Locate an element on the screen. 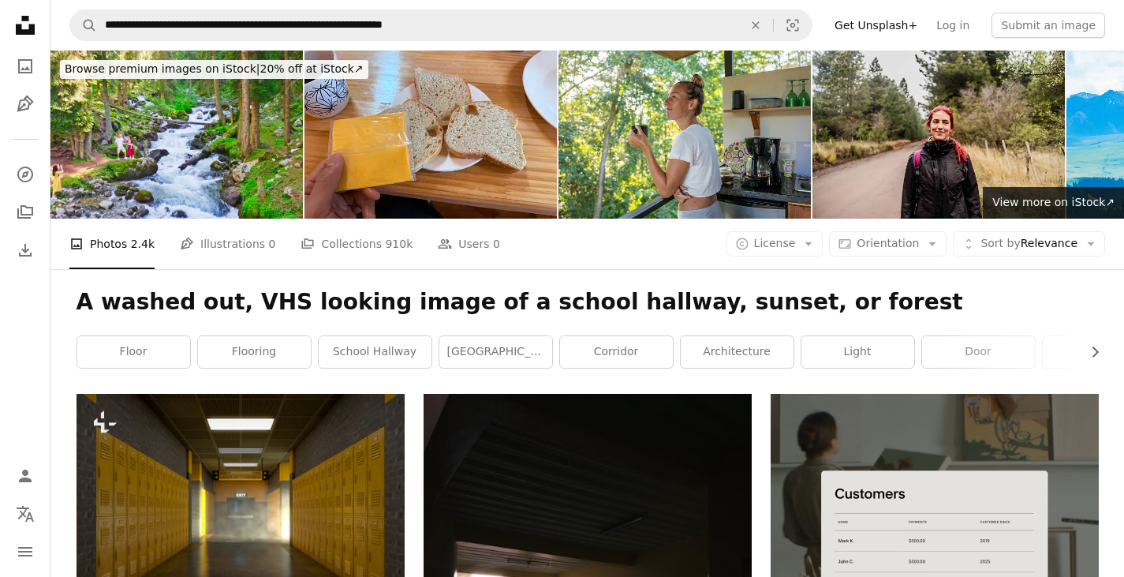 The height and width of the screenshot is (577, 1124). button: Clear is located at coordinates (756, 25).